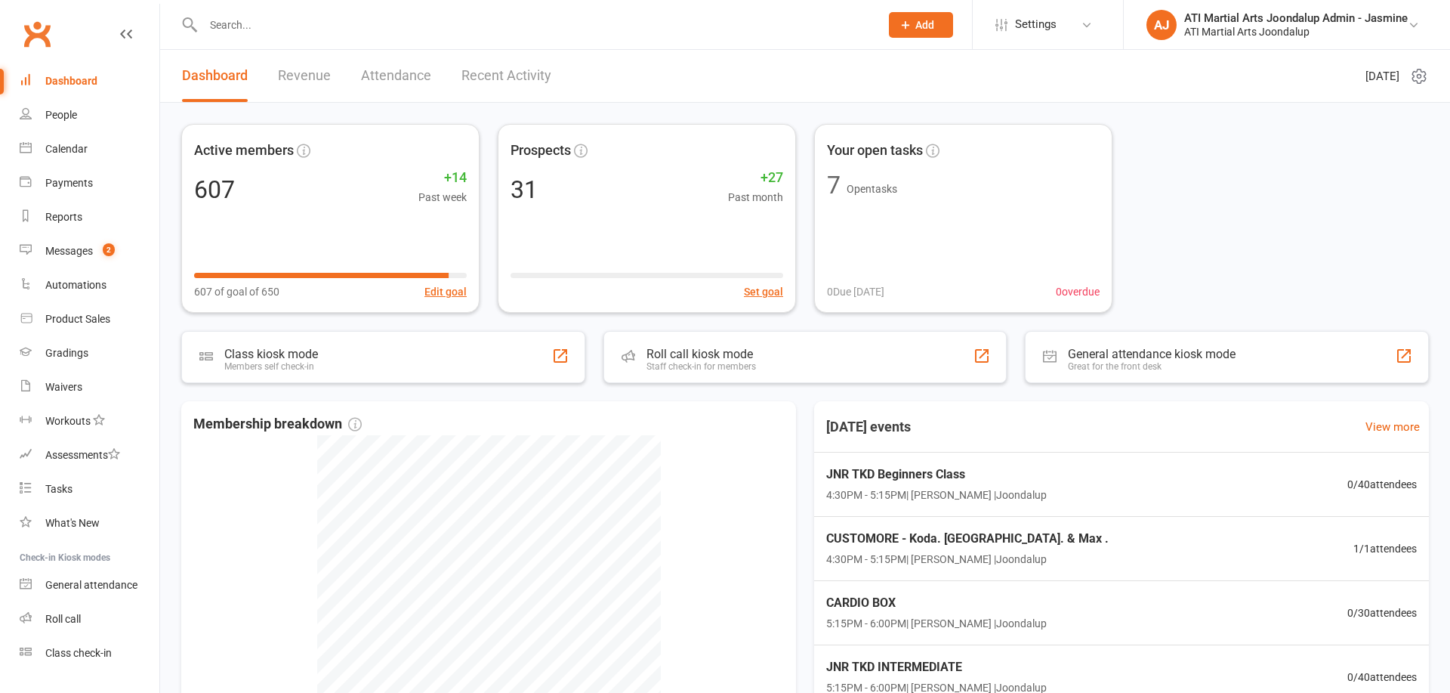 Image resolution: width=1450 pixels, height=693 pixels. What do you see at coordinates (89, 523) in the screenshot?
I see `a: What's New` at bounding box center [89, 523].